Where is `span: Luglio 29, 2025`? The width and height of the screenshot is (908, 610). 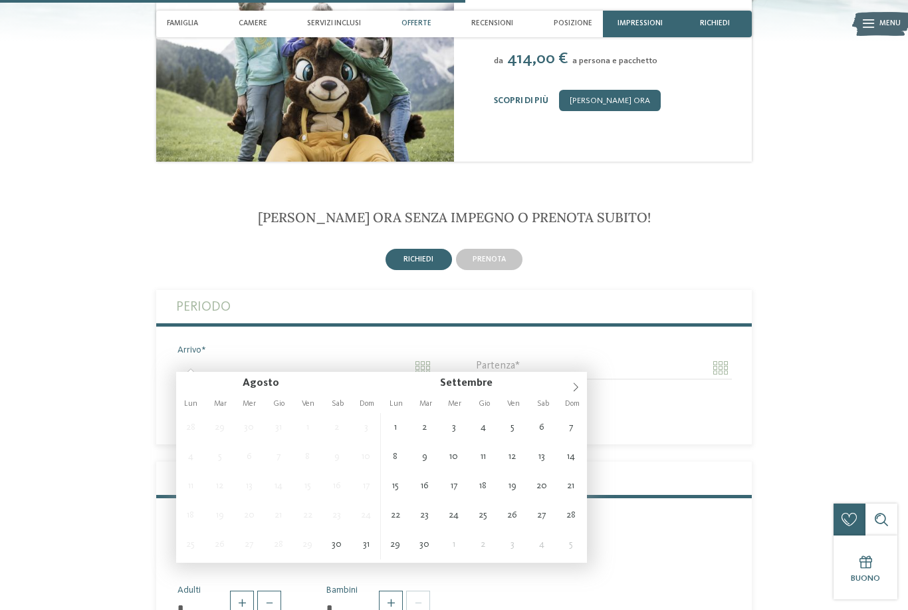
span: Luglio 29, 2025 is located at coordinates (220, 428).